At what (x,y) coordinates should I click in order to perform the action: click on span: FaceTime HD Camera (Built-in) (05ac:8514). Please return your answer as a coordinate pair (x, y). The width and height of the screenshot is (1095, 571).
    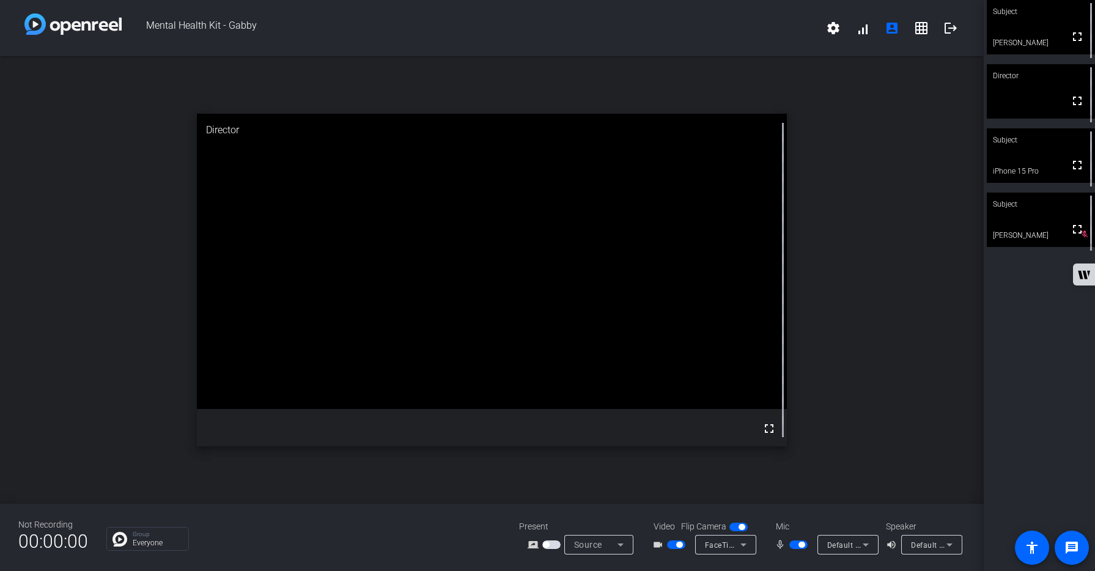
    Looking at the image, I should click on (783, 545).